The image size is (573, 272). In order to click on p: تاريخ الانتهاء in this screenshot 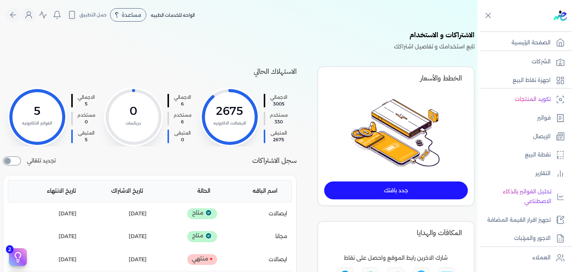, I will do `click(49, 191)`.